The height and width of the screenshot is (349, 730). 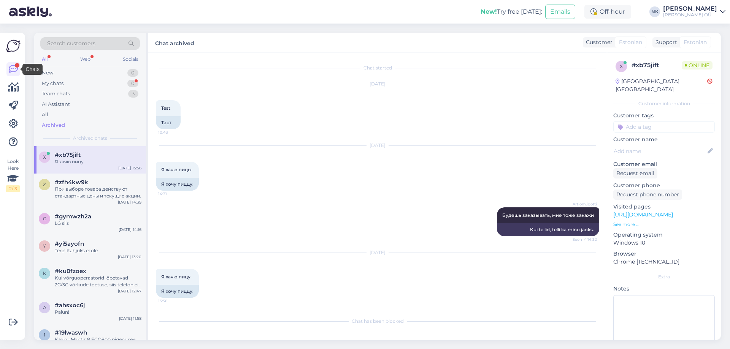 I want to click on div: Request email, so click(x=635, y=173).